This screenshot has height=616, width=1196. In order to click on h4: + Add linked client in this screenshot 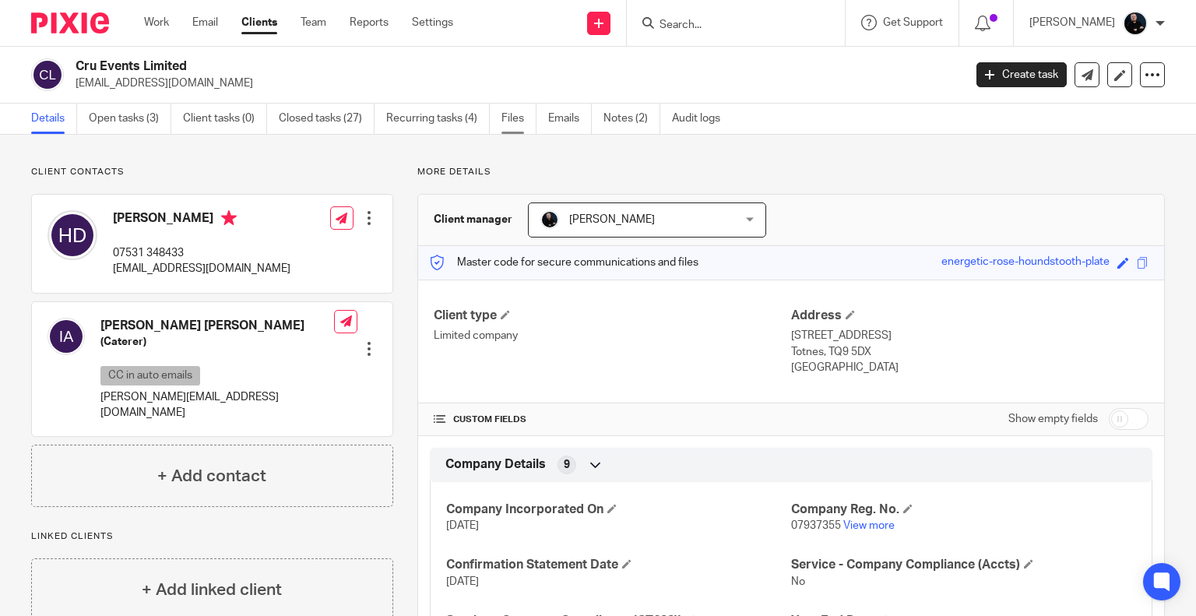, I will do `click(212, 589)`.